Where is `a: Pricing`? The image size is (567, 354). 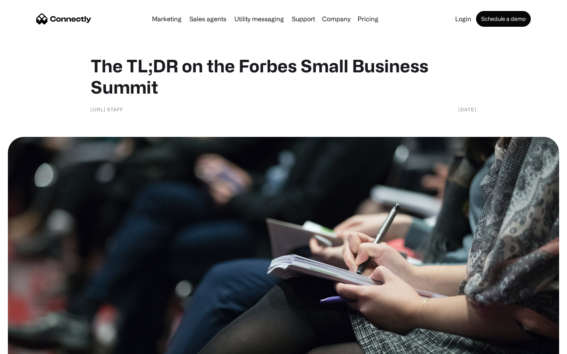
a: Pricing is located at coordinates (368, 19).